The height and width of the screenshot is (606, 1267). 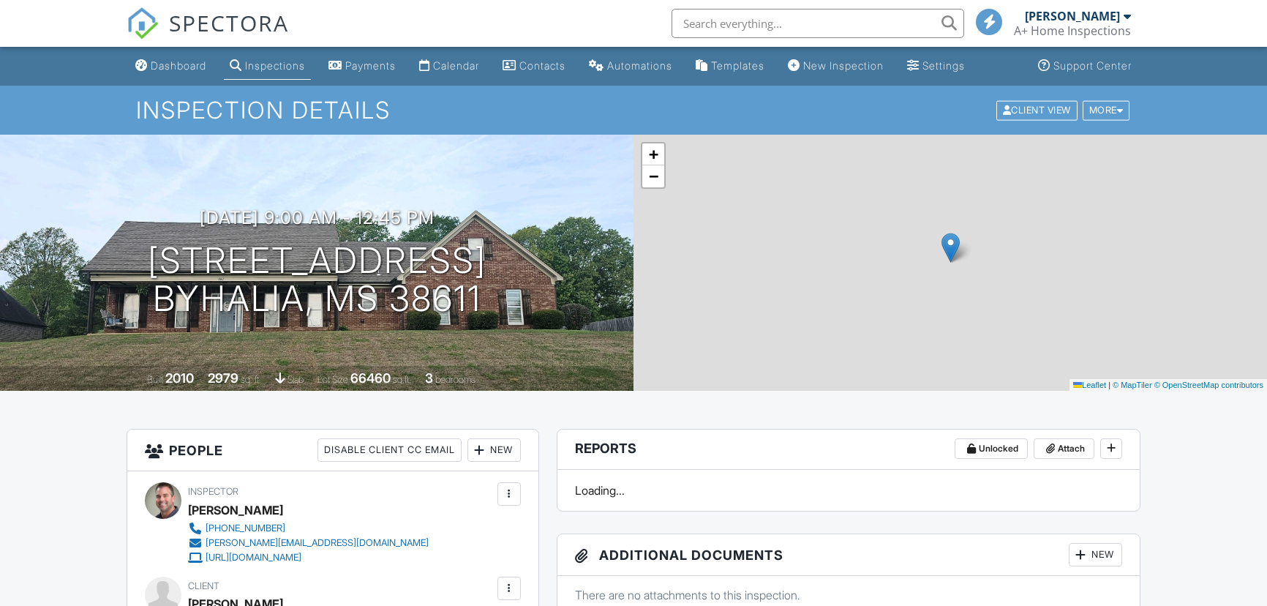 What do you see at coordinates (223, 378) in the screenshot?
I see `div: 2979` at bounding box center [223, 378].